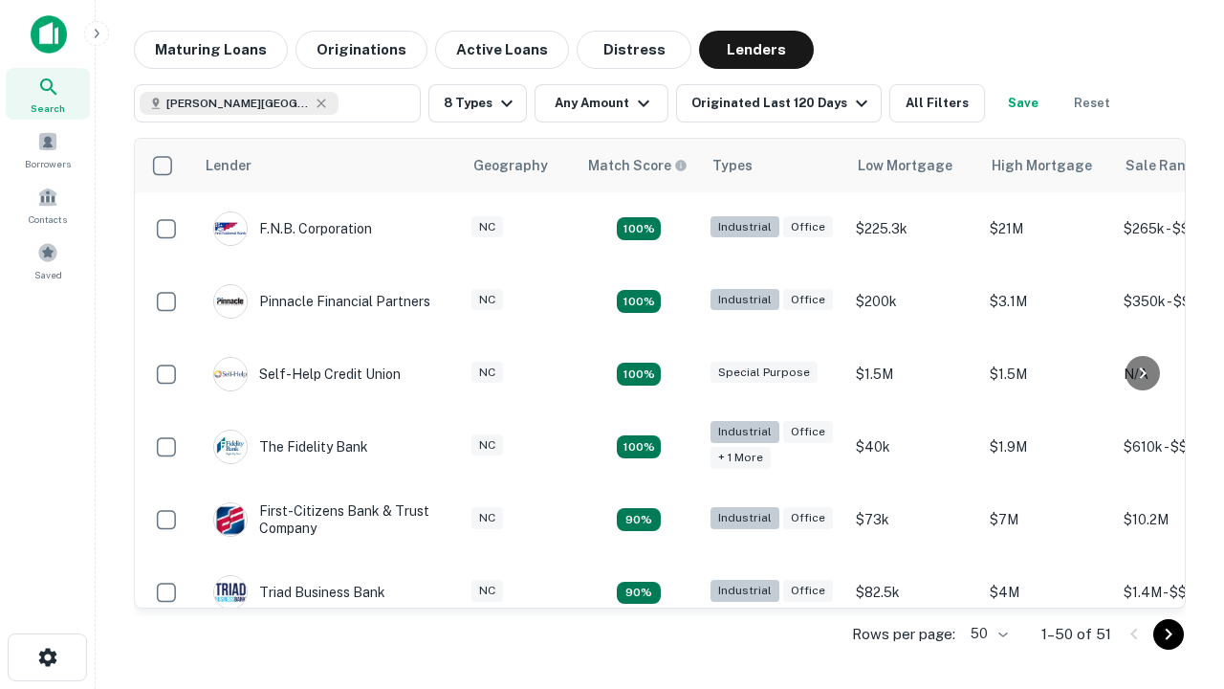  I want to click on button: Reset, so click(1092, 103).